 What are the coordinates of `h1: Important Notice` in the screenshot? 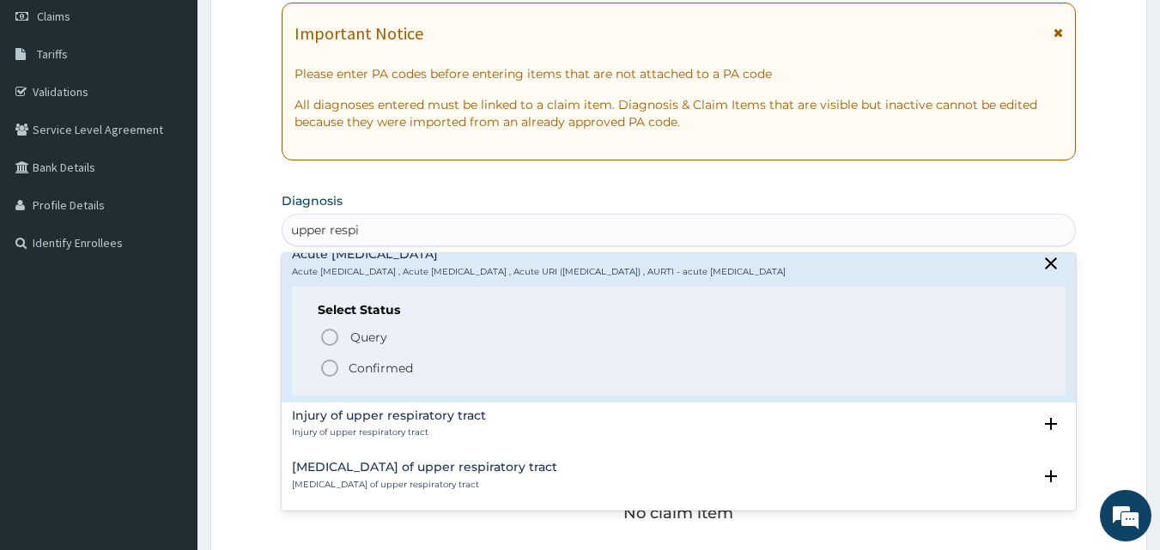 It's located at (359, 33).